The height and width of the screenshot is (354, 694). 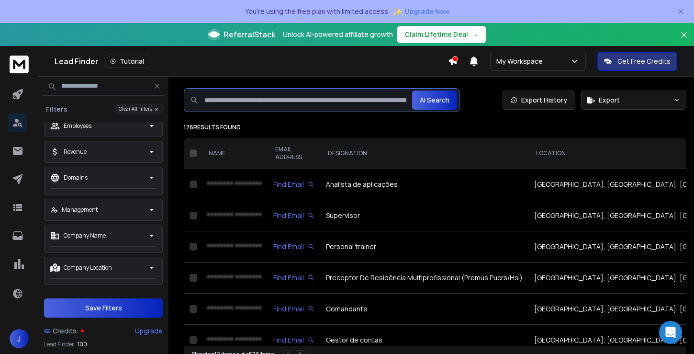 What do you see at coordinates (251, 61) in the screenshot?
I see `div: Lead Finder` at bounding box center [251, 61].